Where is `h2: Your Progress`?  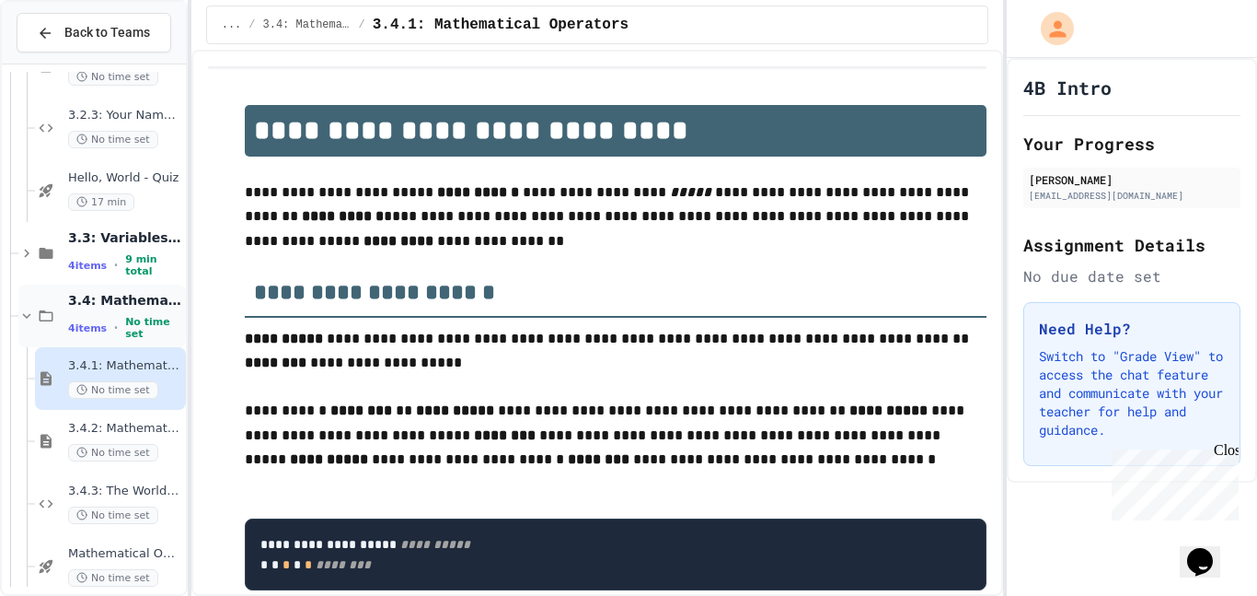 h2: Your Progress is located at coordinates (1132, 144).